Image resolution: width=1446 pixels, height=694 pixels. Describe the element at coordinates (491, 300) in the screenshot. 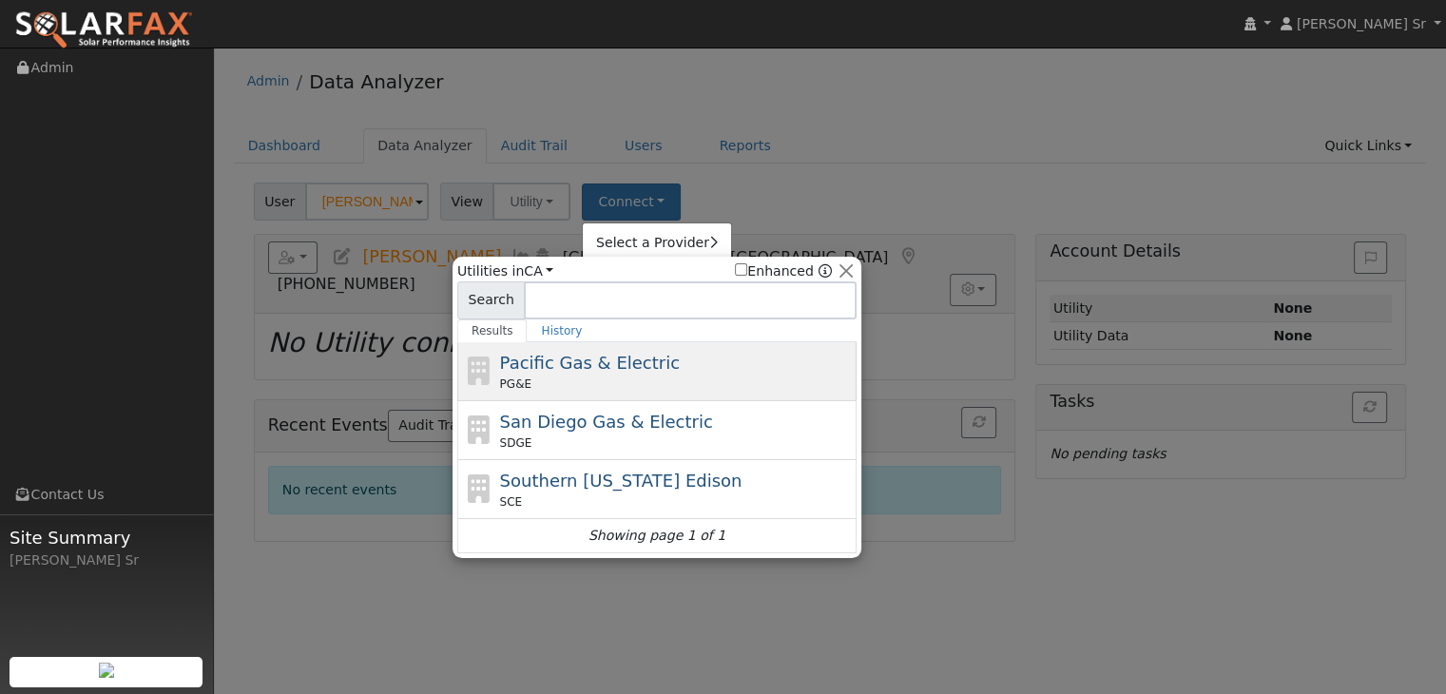

I see `span: Search` at that location.